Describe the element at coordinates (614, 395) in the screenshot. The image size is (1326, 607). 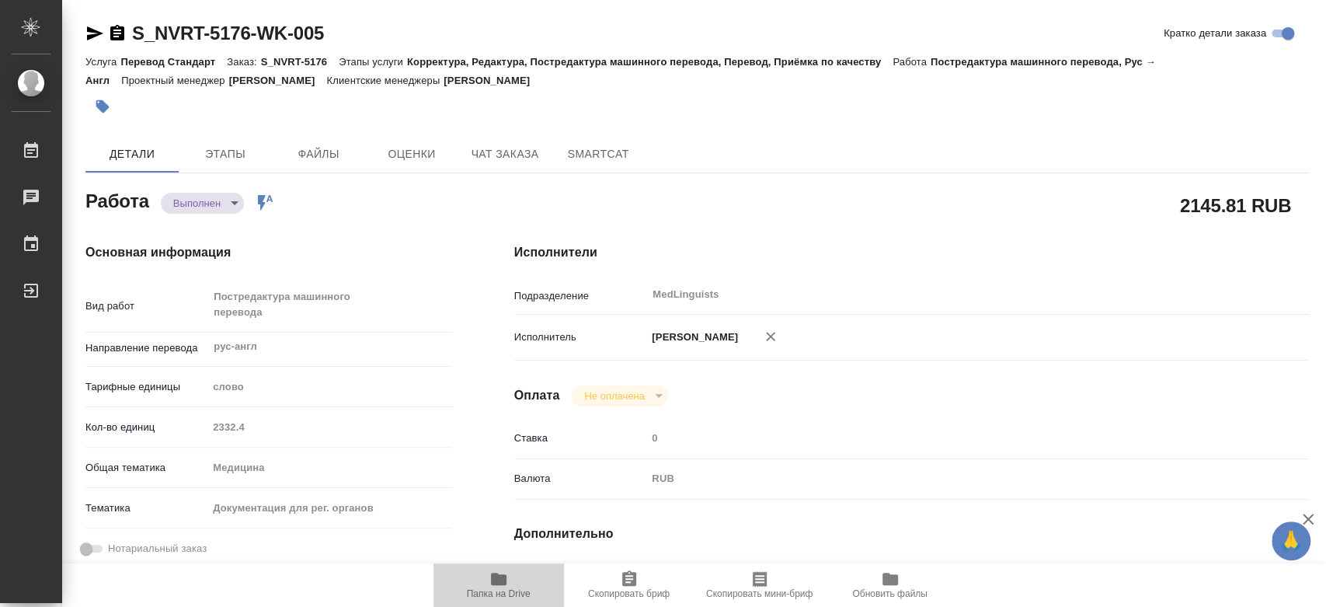
I see `button: Не оплачена` at that location.